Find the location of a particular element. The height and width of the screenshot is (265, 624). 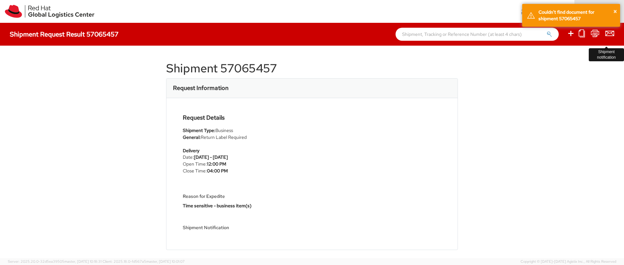

div: Shipment notification is located at coordinates (607, 55).